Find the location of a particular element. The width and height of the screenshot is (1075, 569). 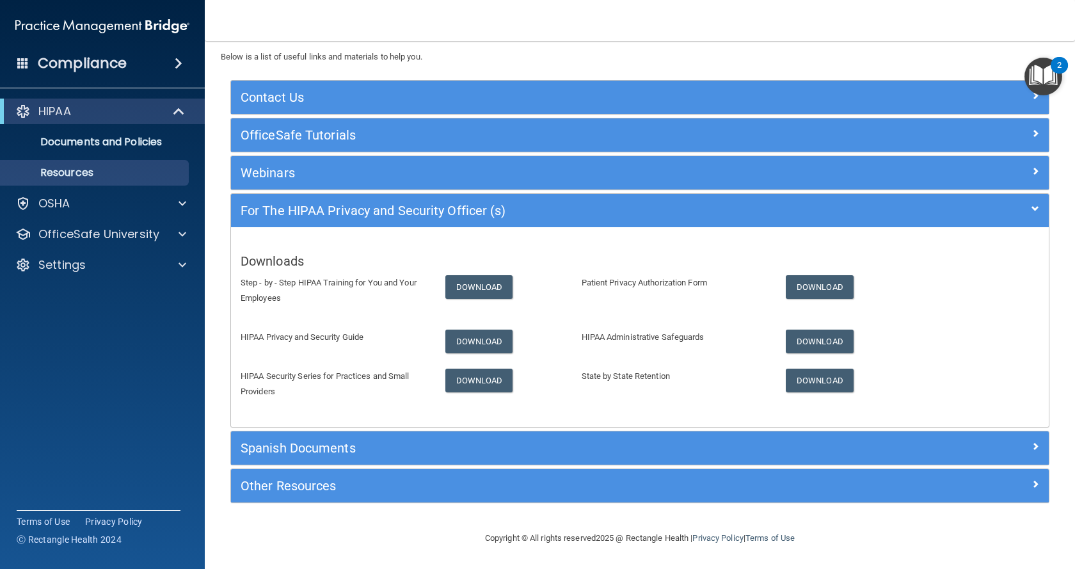

h5: Other Resources is located at coordinates (538, 486).